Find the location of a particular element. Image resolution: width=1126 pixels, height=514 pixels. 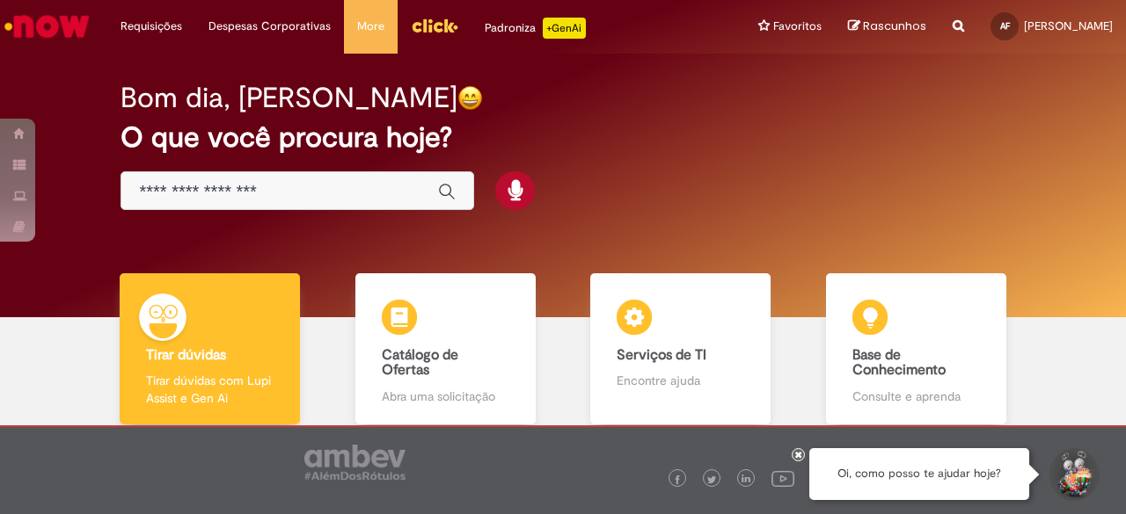

a: Rascunhos is located at coordinates (886, 26).